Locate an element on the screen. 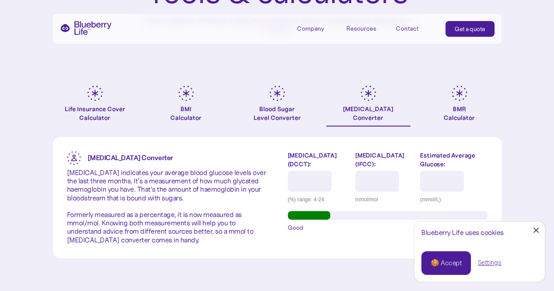 This screenshot has height=291, width=554. div: (mmol/L) is located at coordinates (454, 200).